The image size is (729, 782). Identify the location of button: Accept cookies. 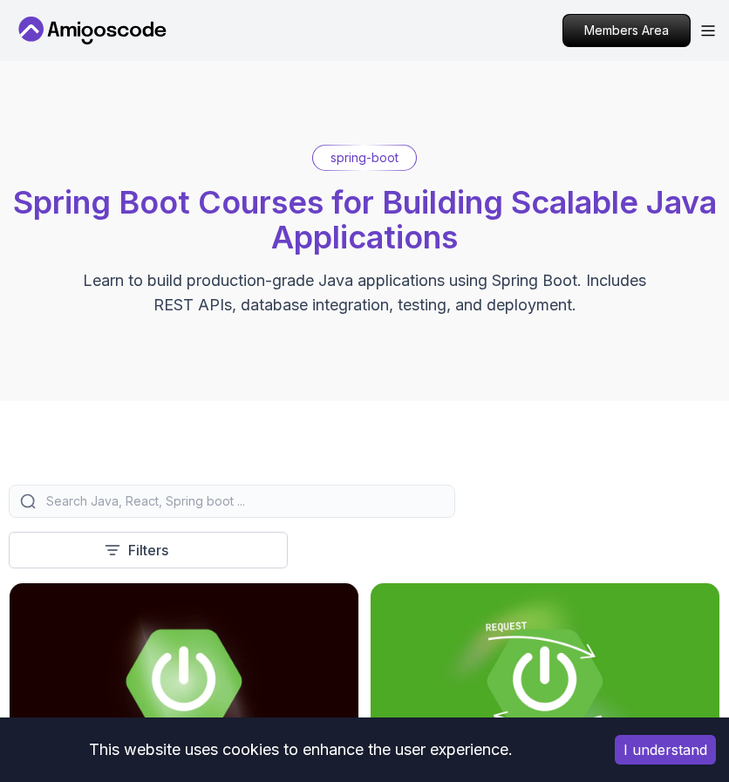
(666, 750).